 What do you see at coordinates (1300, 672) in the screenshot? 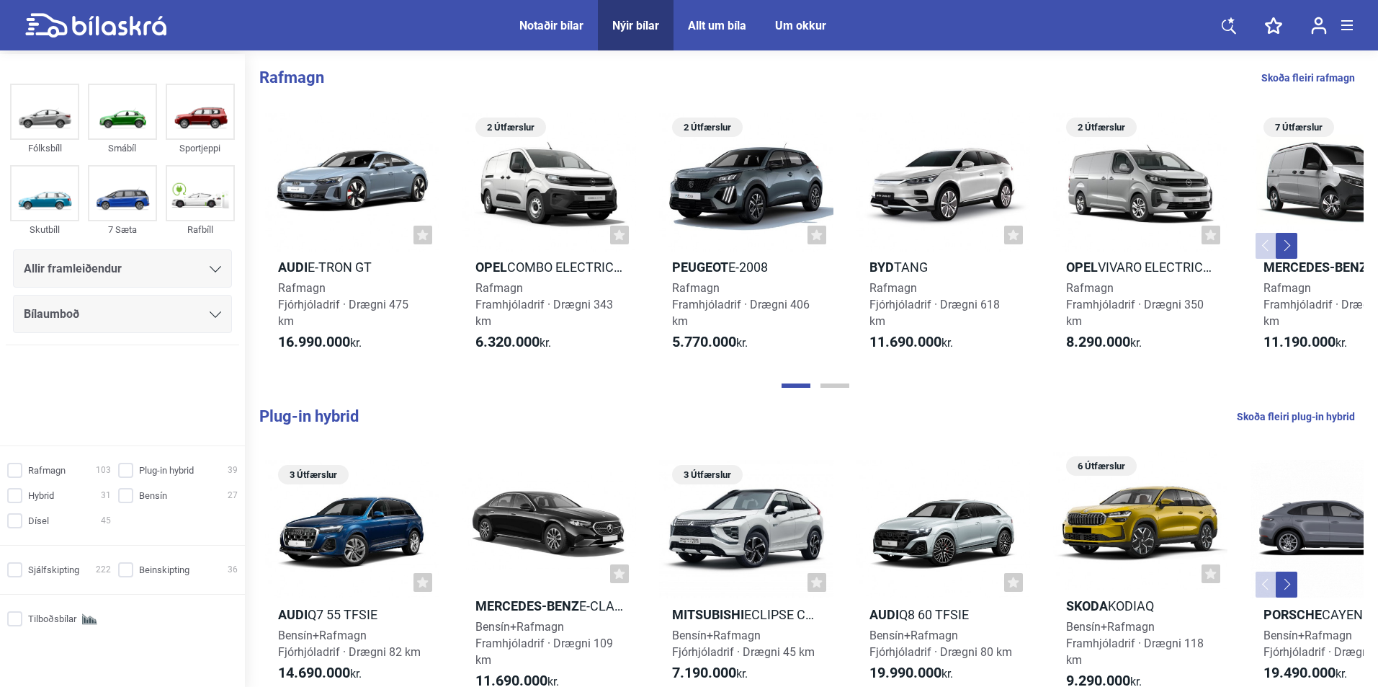
I see `b: 19.490.000` at bounding box center [1300, 672].